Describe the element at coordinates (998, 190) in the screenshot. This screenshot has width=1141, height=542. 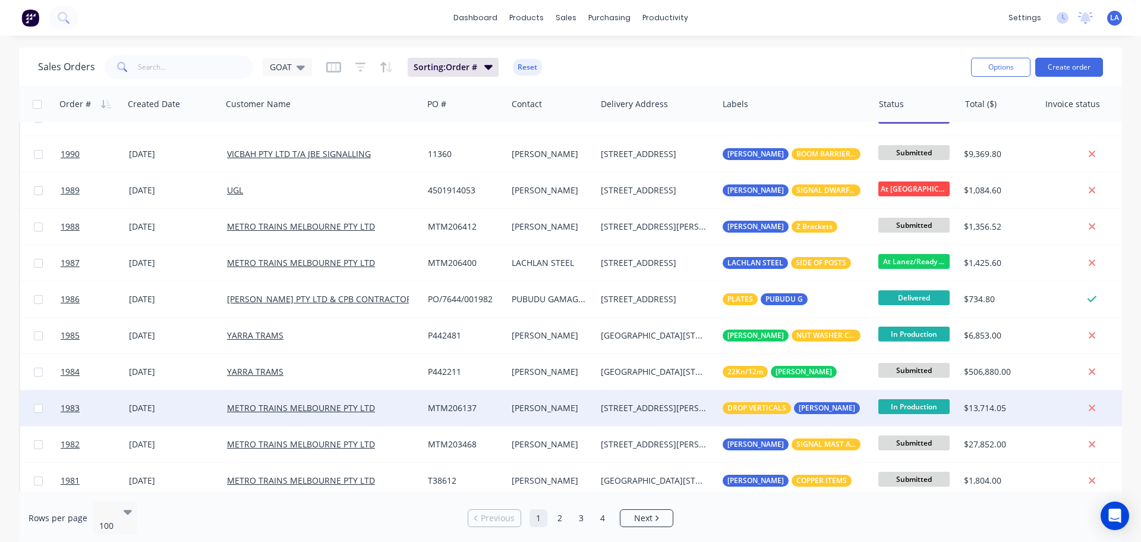
I see `div: $1,084.60` at that location.